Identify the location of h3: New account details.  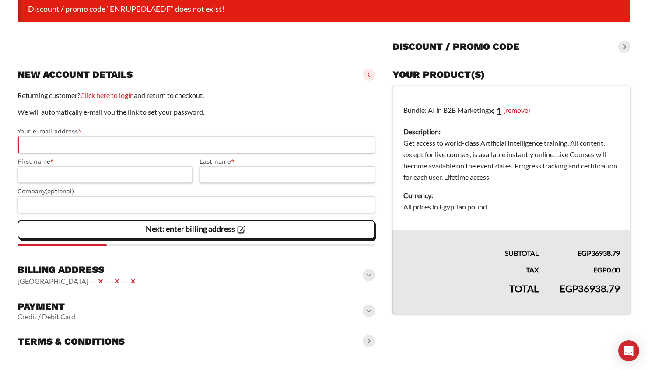
(75, 75).